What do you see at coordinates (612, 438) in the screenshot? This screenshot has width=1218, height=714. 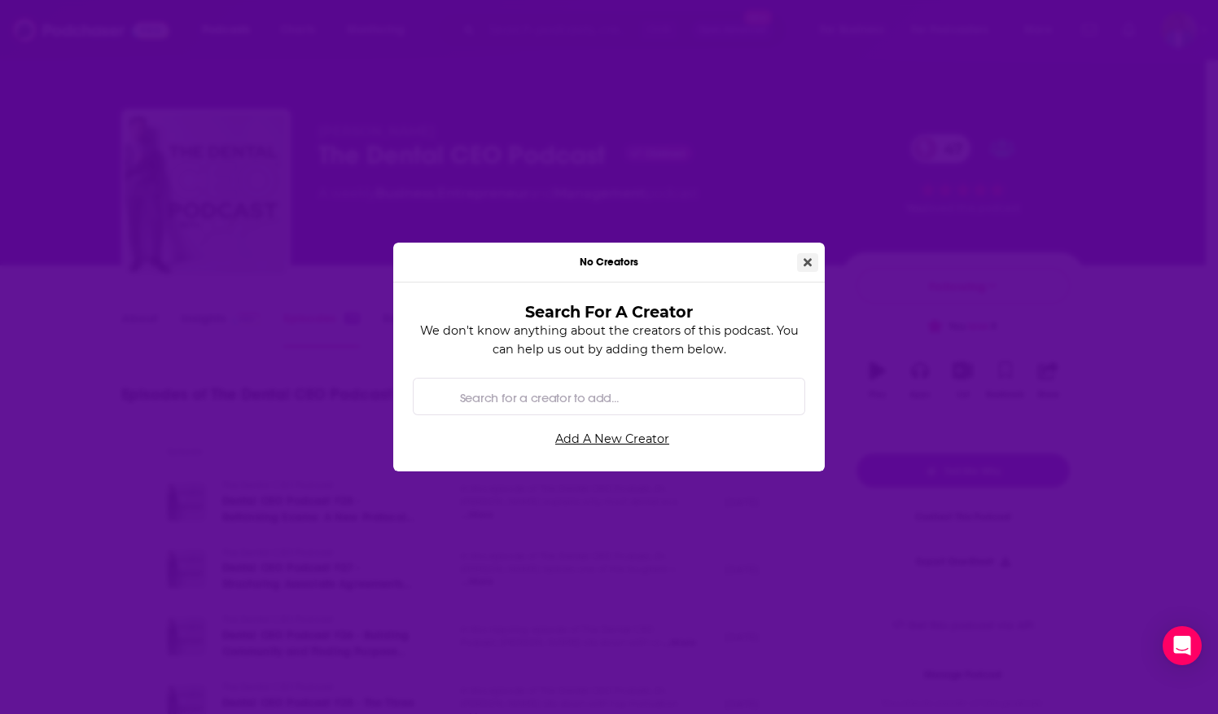 I see `a: Add A New Creator` at bounding box center [612, 438].